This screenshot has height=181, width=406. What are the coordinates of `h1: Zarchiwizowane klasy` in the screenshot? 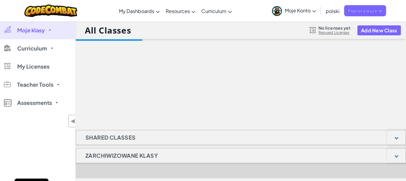 It's located at (122, 156).